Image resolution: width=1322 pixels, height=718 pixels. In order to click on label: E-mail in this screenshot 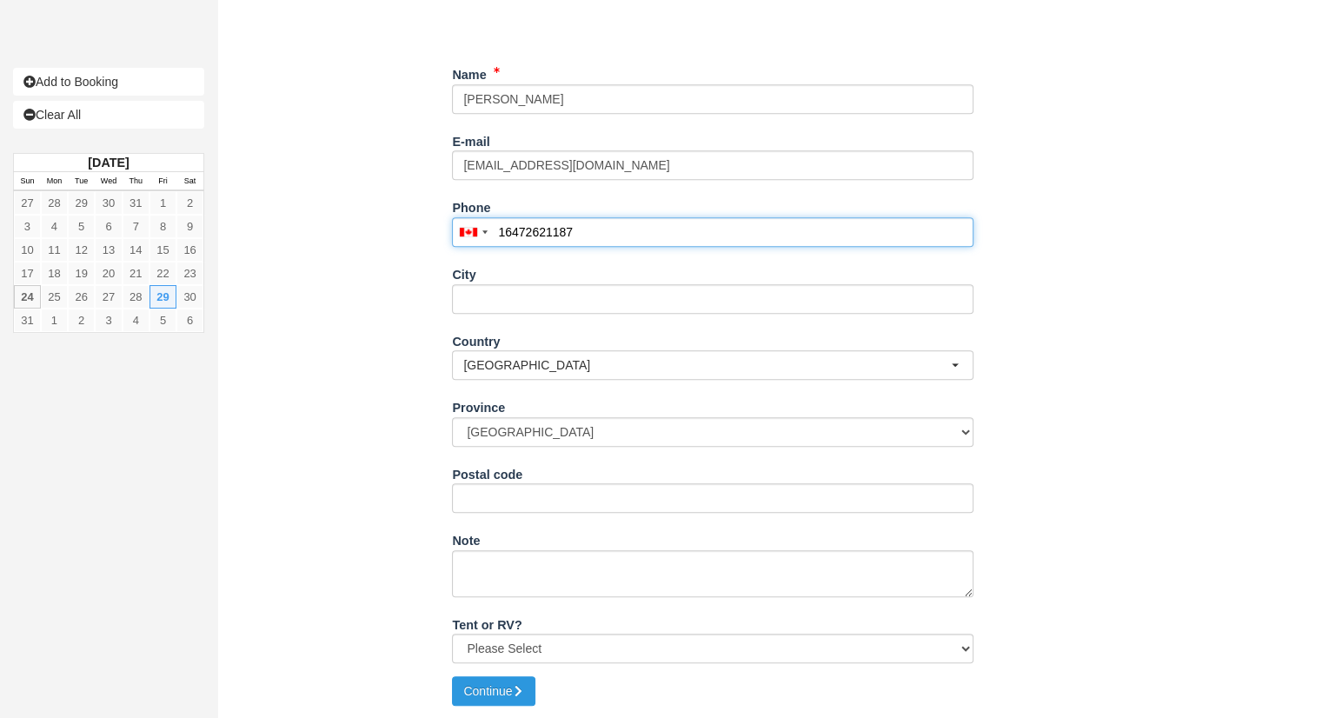, I will do `click(470, 139)`.